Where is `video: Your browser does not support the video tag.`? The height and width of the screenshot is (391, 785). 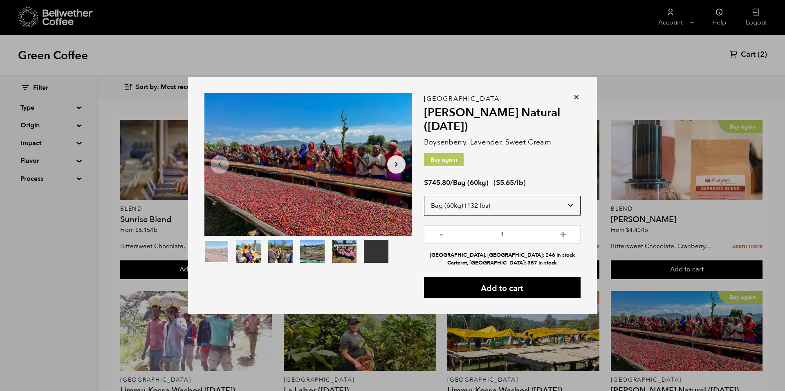
video: Your browser does not support the video tag. is located at coordinates (376, 252).